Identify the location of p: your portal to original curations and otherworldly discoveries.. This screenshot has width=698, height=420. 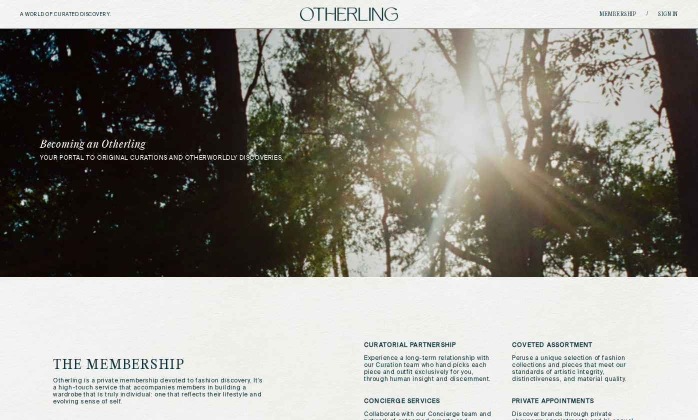
(349, 158).